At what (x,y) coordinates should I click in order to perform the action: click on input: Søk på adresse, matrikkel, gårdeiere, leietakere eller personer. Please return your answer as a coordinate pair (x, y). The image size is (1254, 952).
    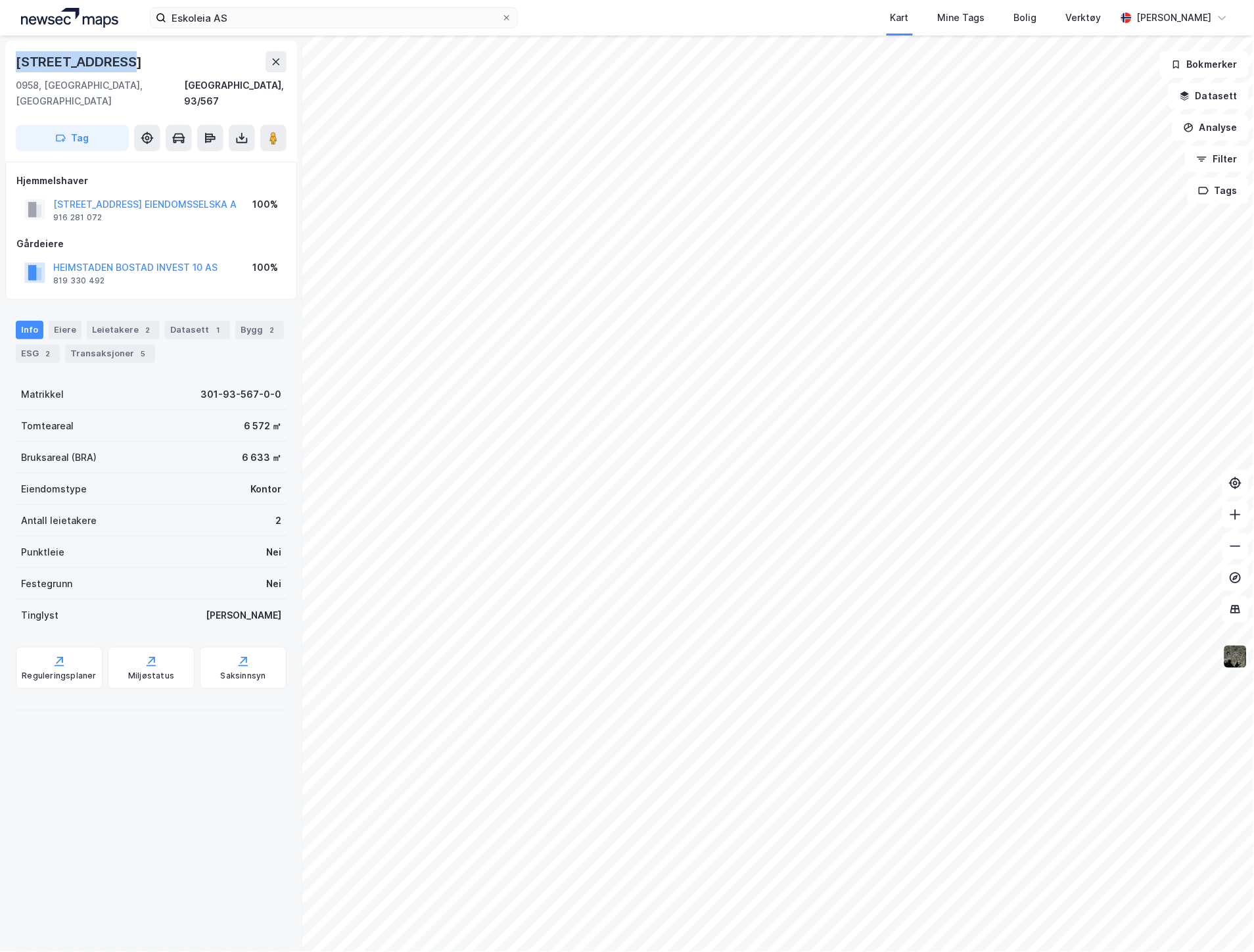
    Looking at the image, I should click on (334, 18).